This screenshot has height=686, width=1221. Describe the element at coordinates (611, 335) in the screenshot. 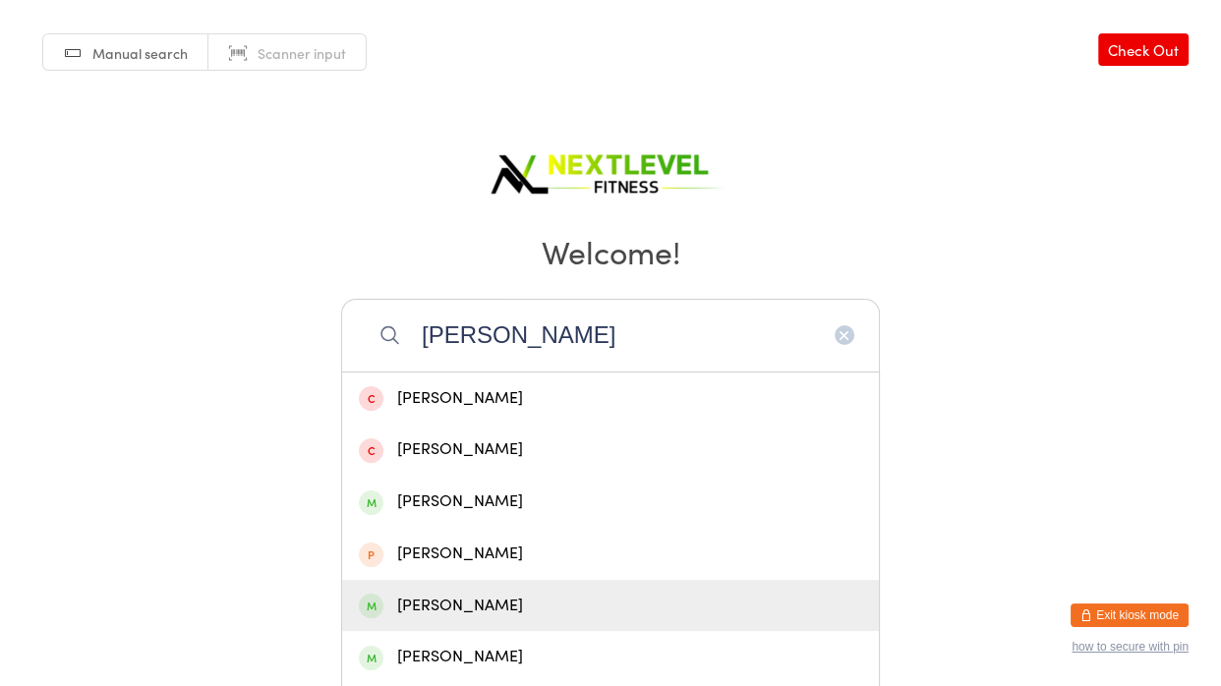

I see `input: Search` at that location.